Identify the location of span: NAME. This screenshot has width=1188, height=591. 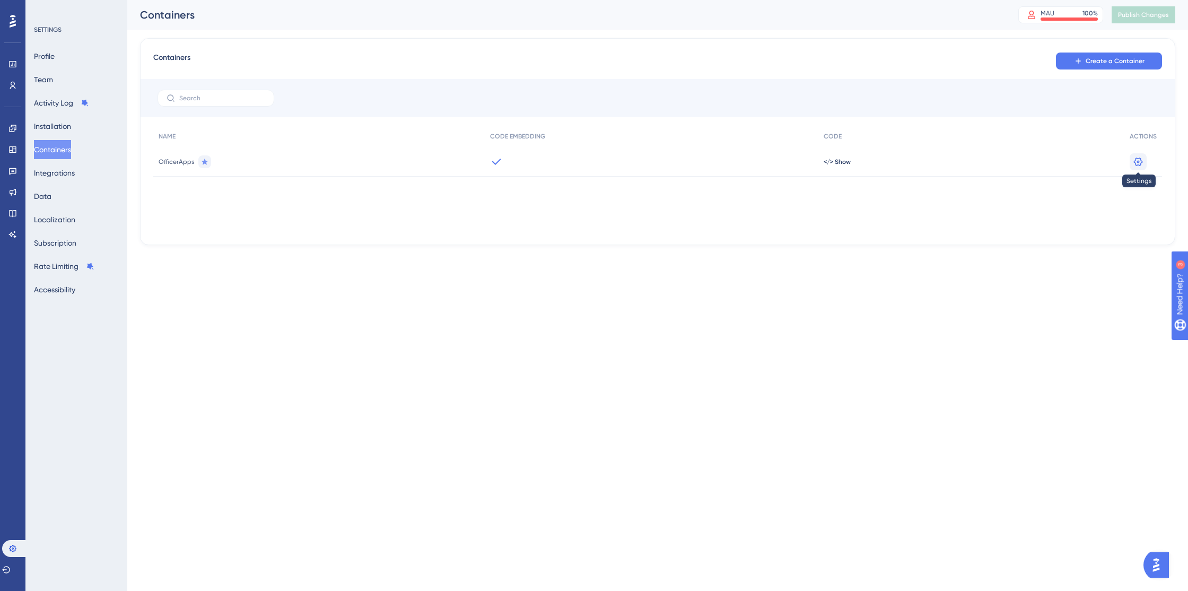
(167, 136).